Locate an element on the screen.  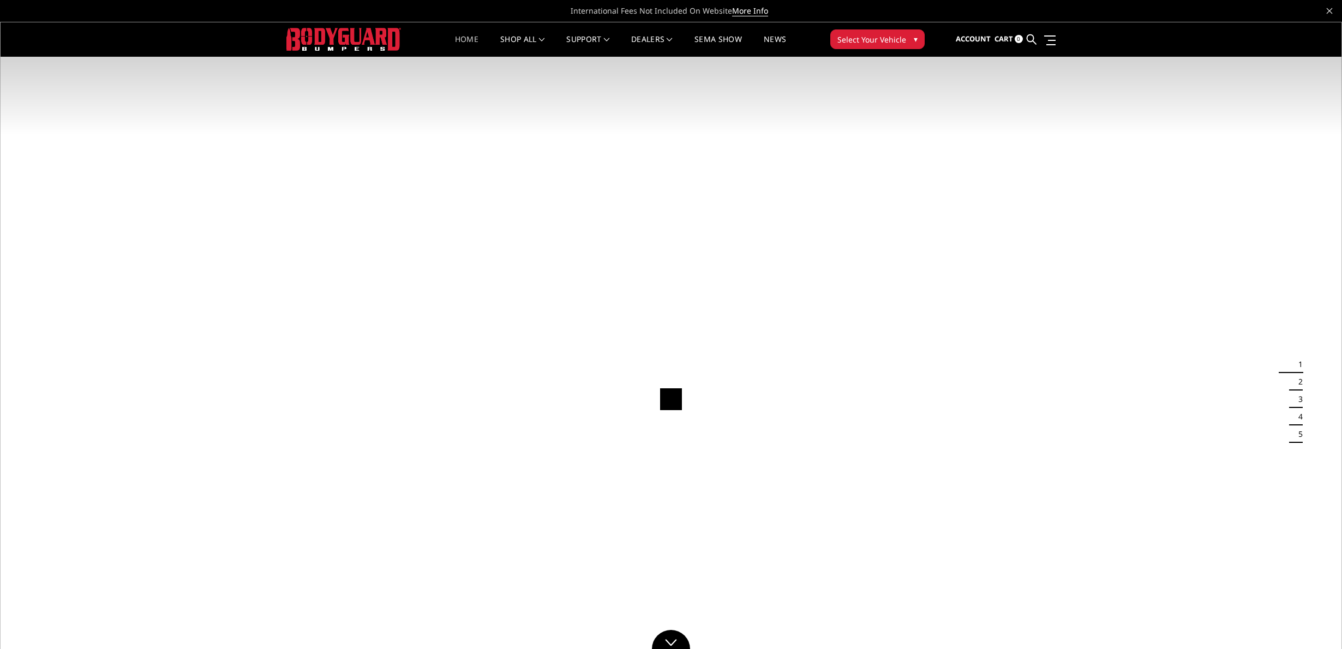
button: 1 of 5 is located at coordinates (1297, 364).